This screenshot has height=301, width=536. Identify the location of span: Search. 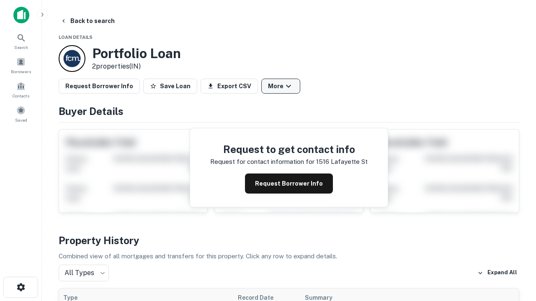
(21, 47).